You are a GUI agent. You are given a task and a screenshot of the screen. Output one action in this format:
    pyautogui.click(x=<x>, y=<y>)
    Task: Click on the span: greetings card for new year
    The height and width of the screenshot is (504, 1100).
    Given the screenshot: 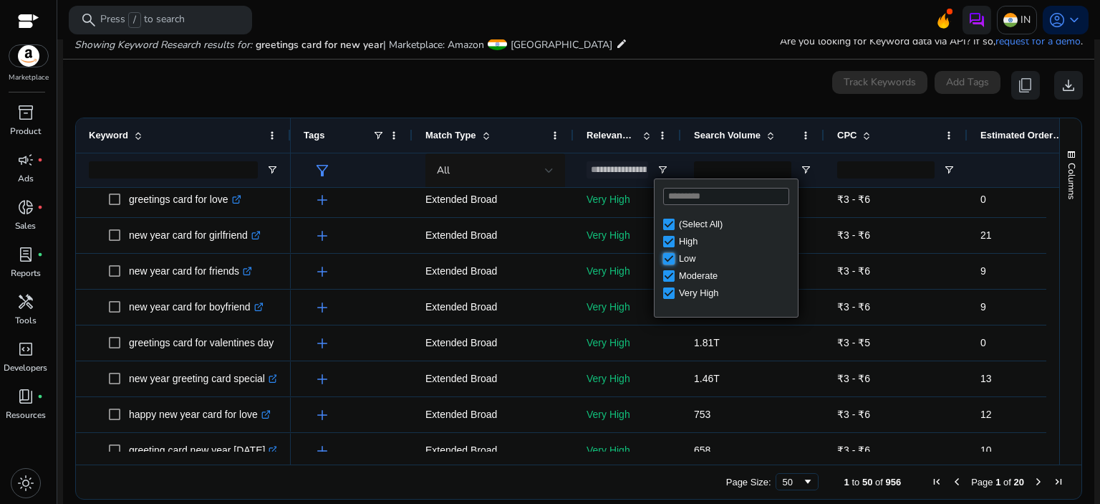 What is the action you would take?
    pyautogui.click(x=320, y=44)
    